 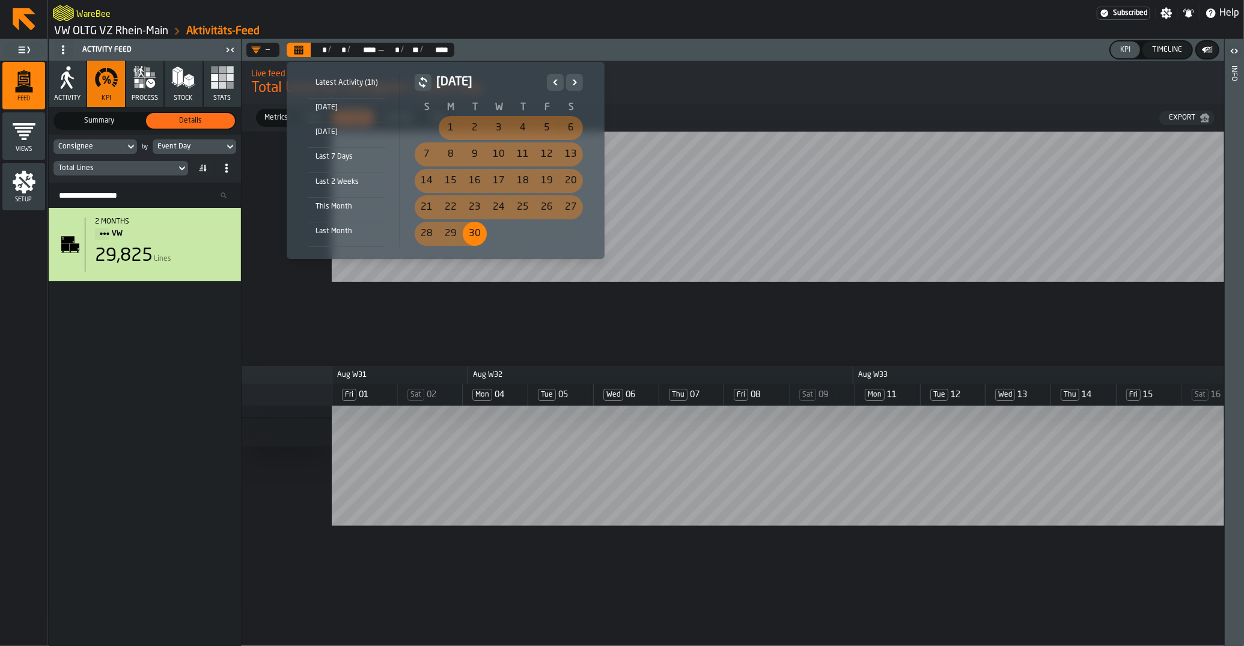 What do you see at coordinates (547, 154) in the screenshot?
I see `div: Friday, September 12, 2025 selected` at bounding box center [547, 154].